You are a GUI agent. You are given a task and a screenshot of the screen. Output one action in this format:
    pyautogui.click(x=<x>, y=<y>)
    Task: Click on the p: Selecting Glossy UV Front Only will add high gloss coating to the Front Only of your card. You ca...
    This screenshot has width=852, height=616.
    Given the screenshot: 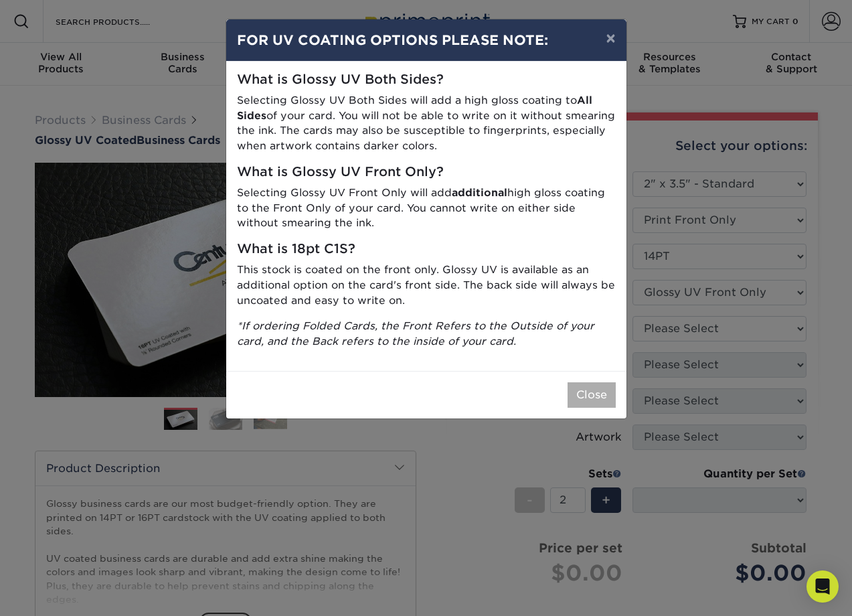 What is the action you would take?
    pyautogui.click(x=427, y=208)
    